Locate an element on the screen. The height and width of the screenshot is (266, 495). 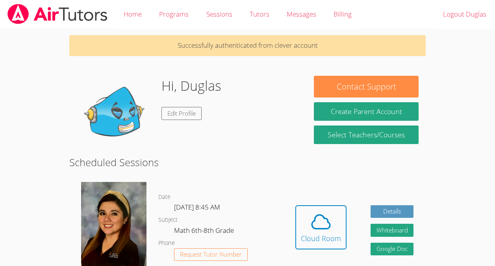
dt: Subject is located at coordinates (168, 219).